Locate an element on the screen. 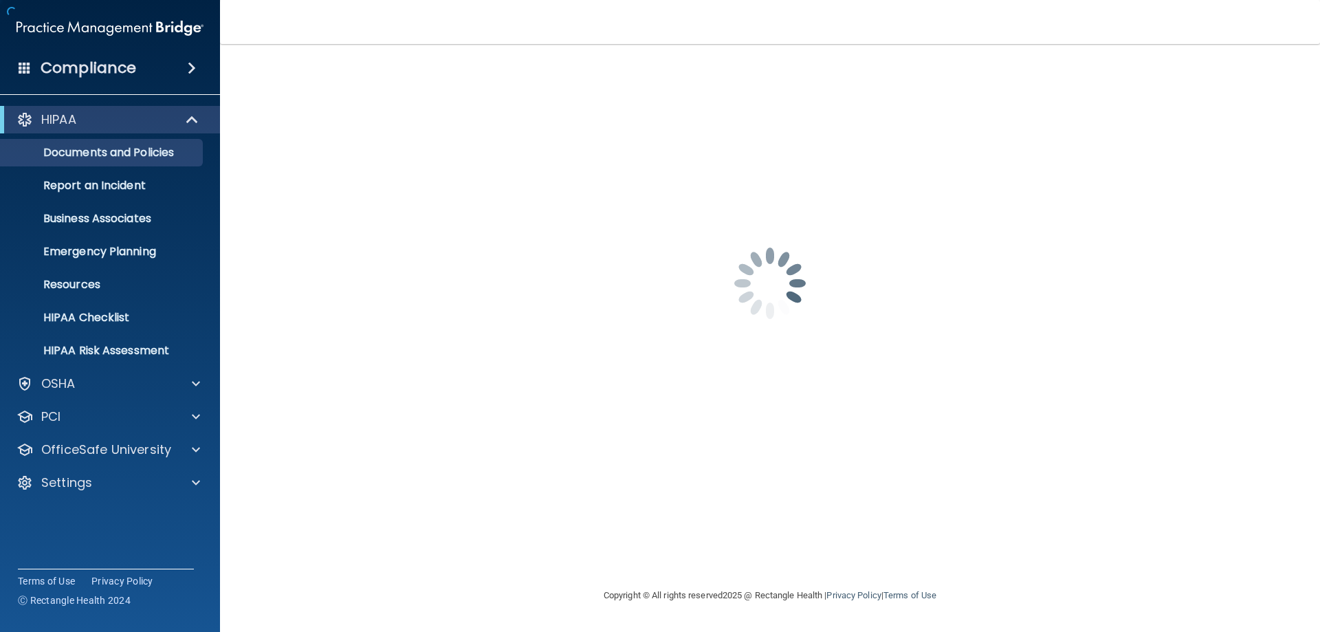  a: PCI is located at coordinates (108, 417).